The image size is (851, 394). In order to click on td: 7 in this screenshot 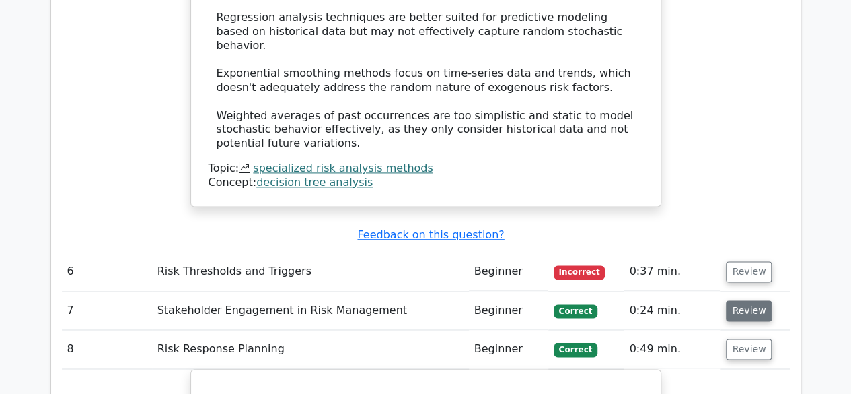, I will do `click(107, 310)`.